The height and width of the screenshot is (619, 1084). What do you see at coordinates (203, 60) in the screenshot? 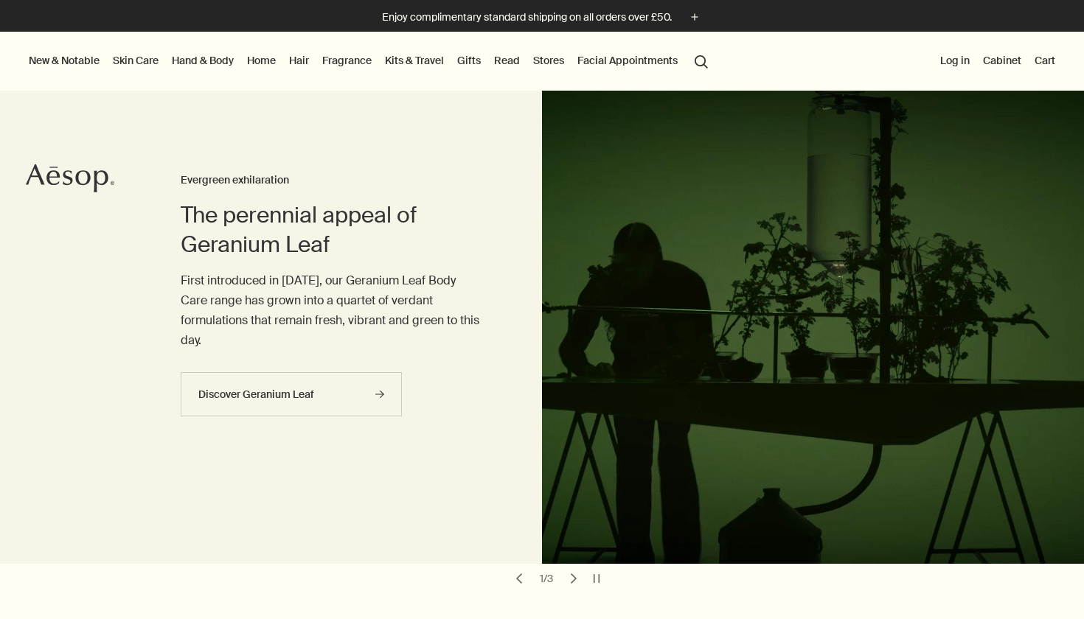
I see `a: Hand & Body` at bounding box center [203, 60].